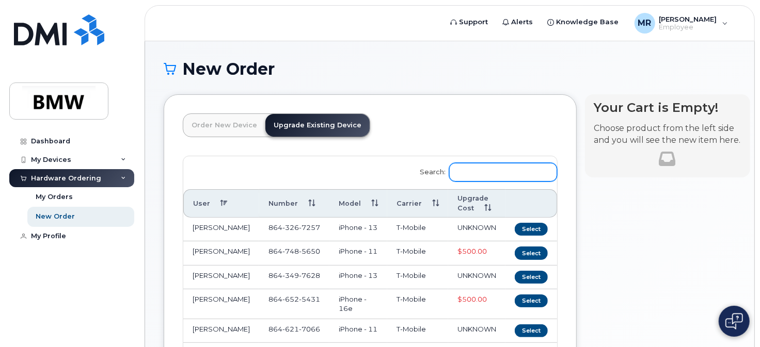 Image resolution: width=760 pixels, height=347 pixels. Describe the element at coordinates (309, 276) in the screenshot. I see `span: 7628` at that location.